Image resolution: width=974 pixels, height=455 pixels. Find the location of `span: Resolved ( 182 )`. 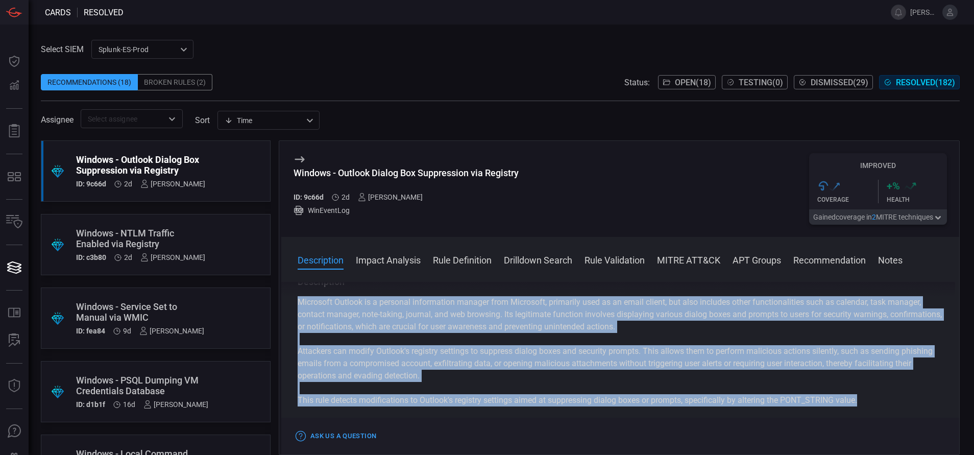

span: Resolved ( 182 ) is located at coordinates (926, 82).